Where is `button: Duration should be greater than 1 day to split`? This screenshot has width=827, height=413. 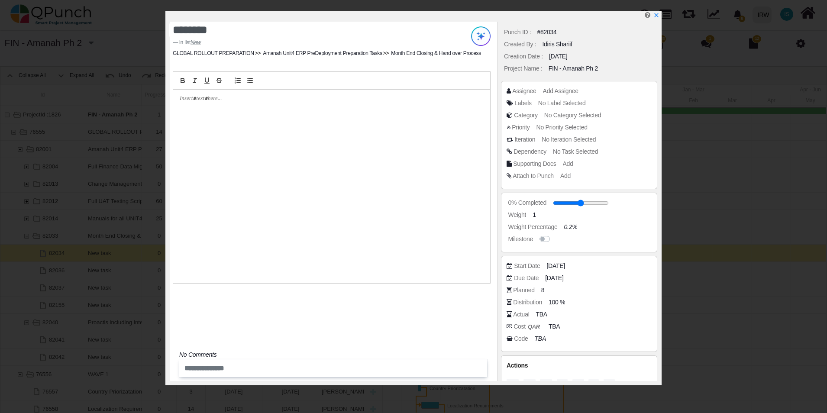
button: Duration should be greater than 1 day to split is located at coordinates (513, 386).